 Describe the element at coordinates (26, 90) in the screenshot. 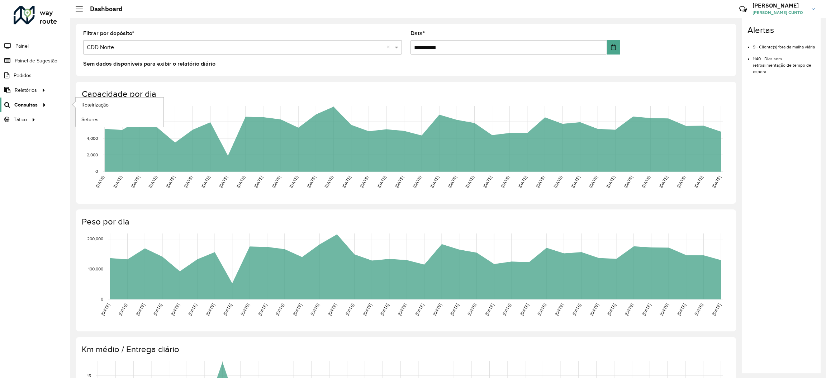

I see `span: Relatórios` at that location.